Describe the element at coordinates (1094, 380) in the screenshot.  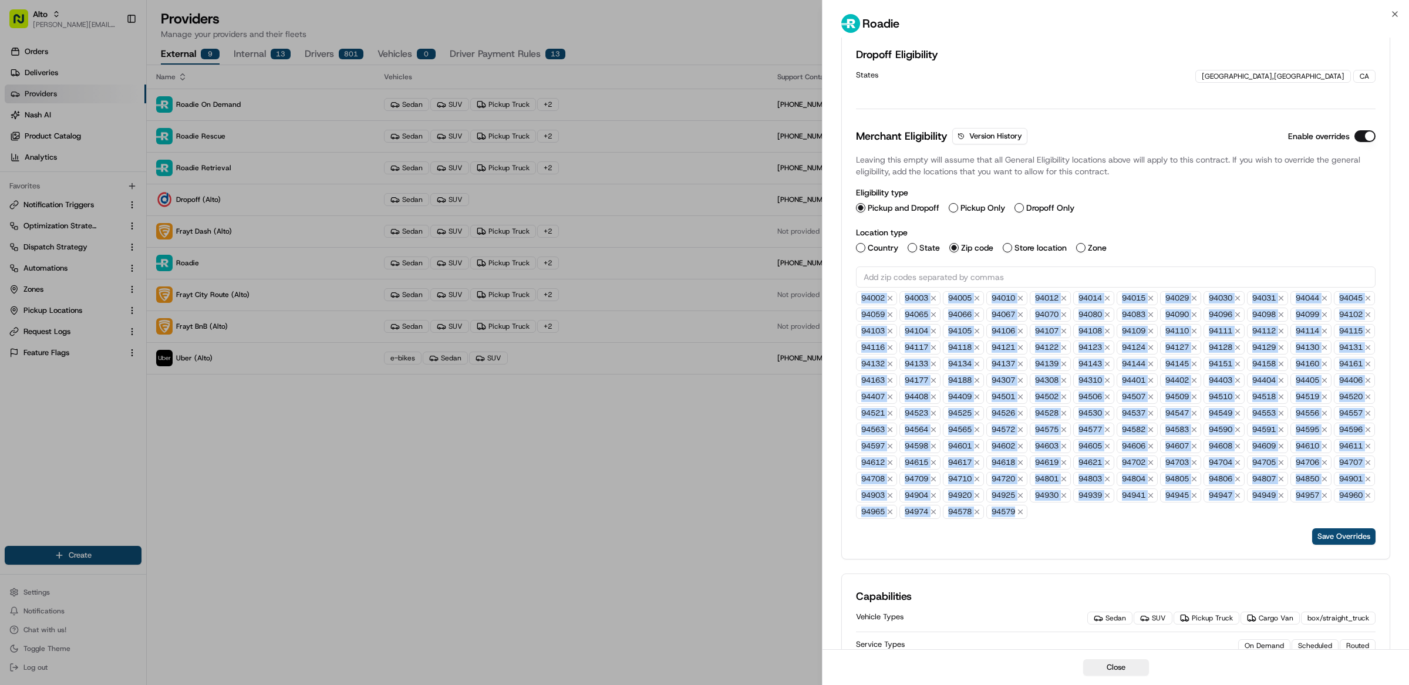
I see `span: 94310` at that location.